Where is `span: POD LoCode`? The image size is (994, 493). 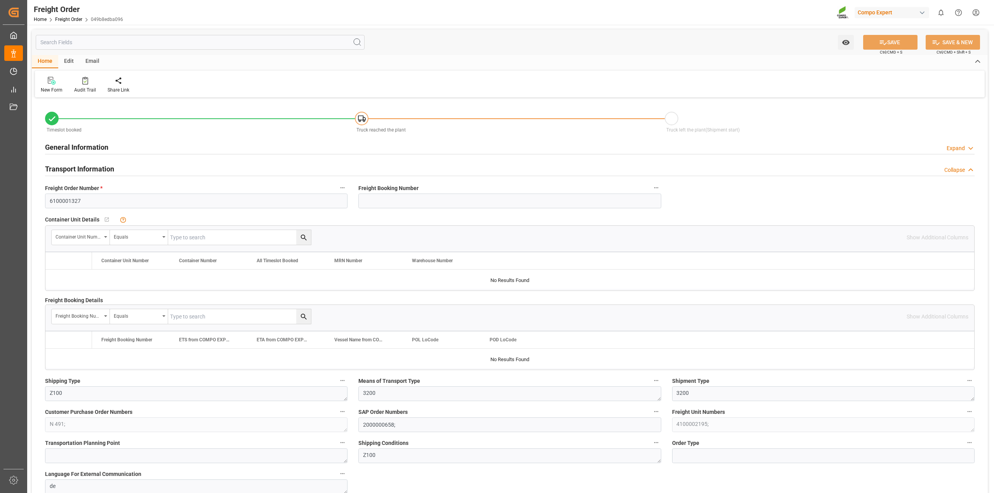 span: POD LoCode is located at coordinates (503, 340).